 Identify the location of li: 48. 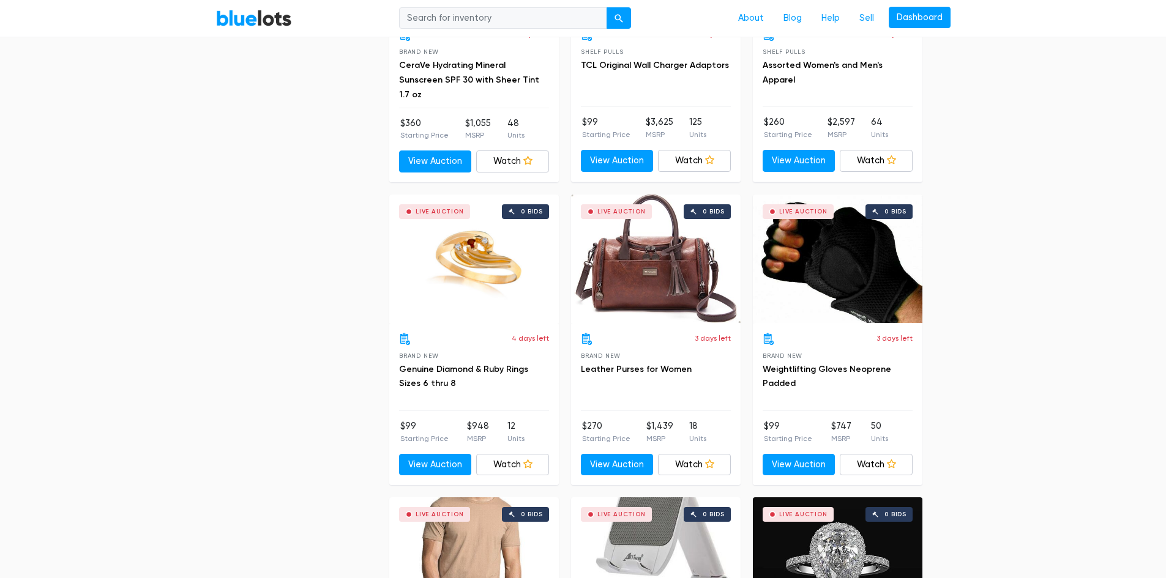
(516, 129).